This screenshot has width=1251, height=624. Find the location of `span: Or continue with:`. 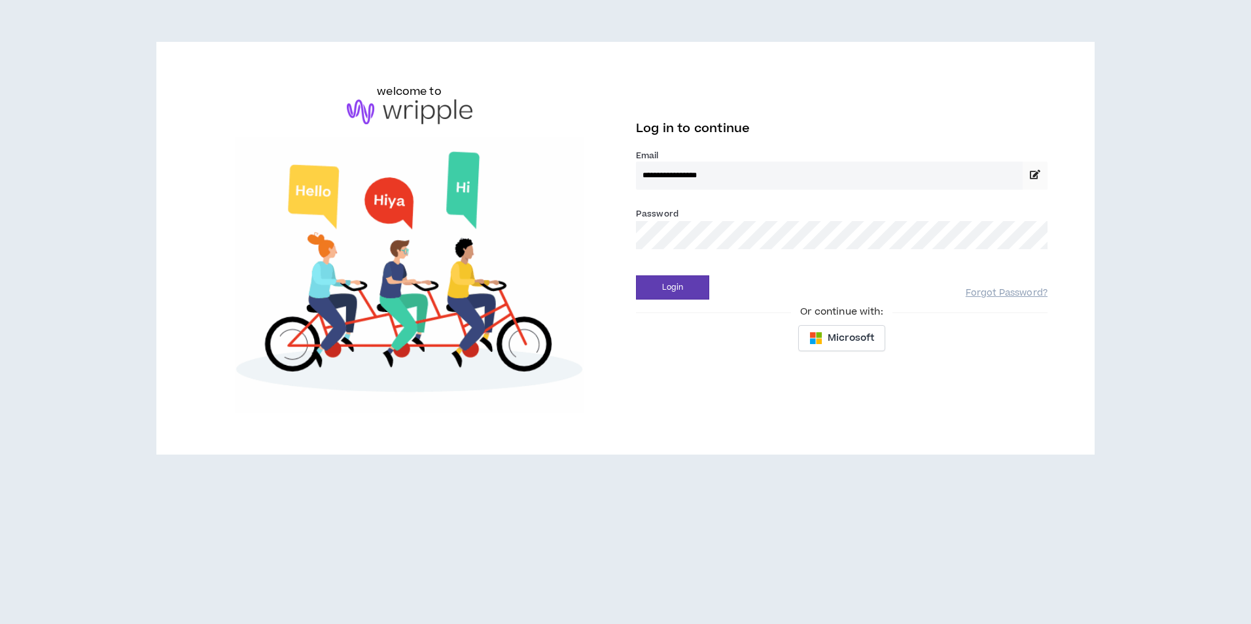

span: Or continue with: is located at coordinates (841, 312).